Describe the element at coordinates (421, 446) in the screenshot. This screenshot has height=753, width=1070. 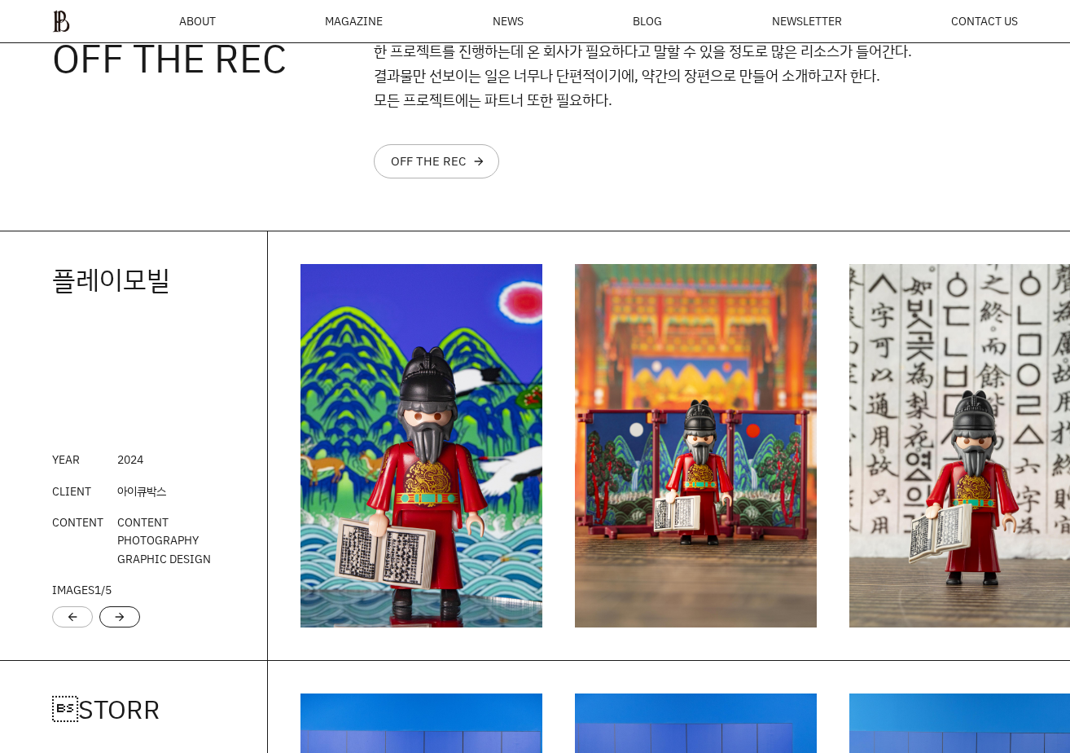
I see `img: 7f0cfcaecb423.jpg` at that location.